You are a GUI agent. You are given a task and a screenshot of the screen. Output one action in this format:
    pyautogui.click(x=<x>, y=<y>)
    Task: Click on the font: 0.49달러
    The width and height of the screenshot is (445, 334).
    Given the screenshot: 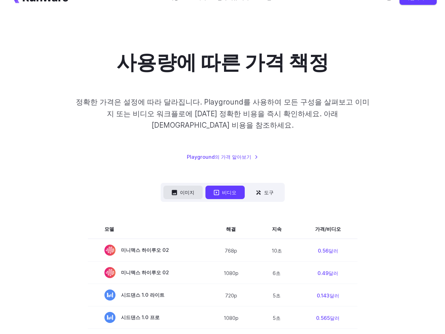 What is the action you would take?
    pyautogui.click(x=328, y=272)
    